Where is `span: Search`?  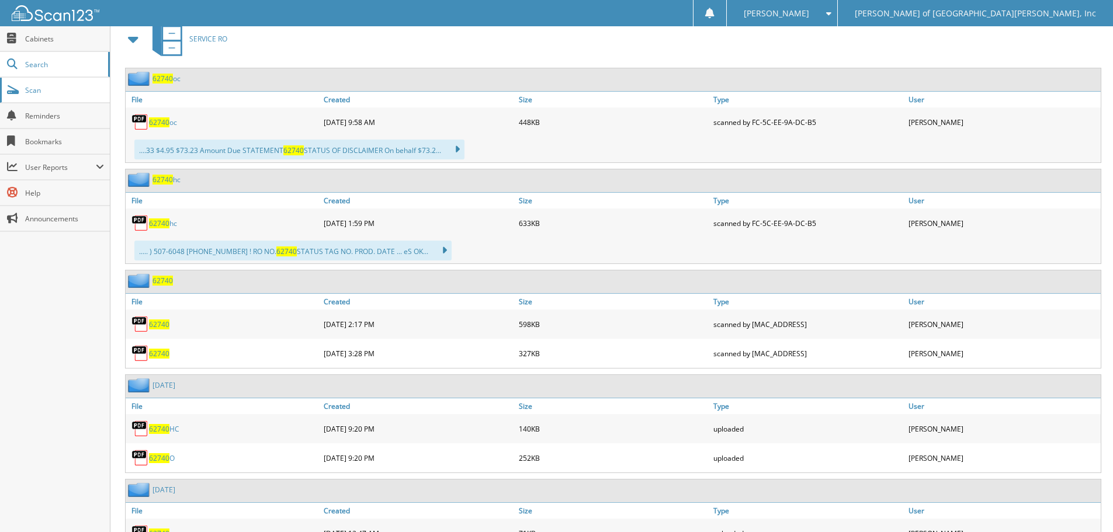
span: Search is located at coordinates (64, 64).